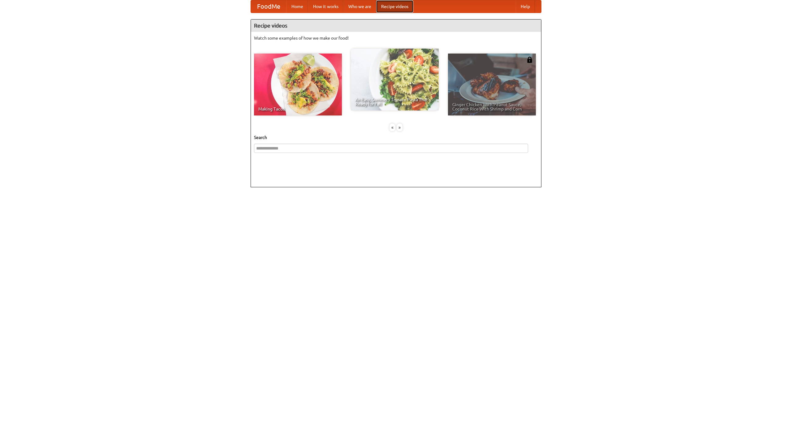 Image resolution: width=792 pixels, height=438 pixels. What do you see at coordinates (297, 6) in the screenshot?
I see `a: Home` at bounding box center [297, 6].